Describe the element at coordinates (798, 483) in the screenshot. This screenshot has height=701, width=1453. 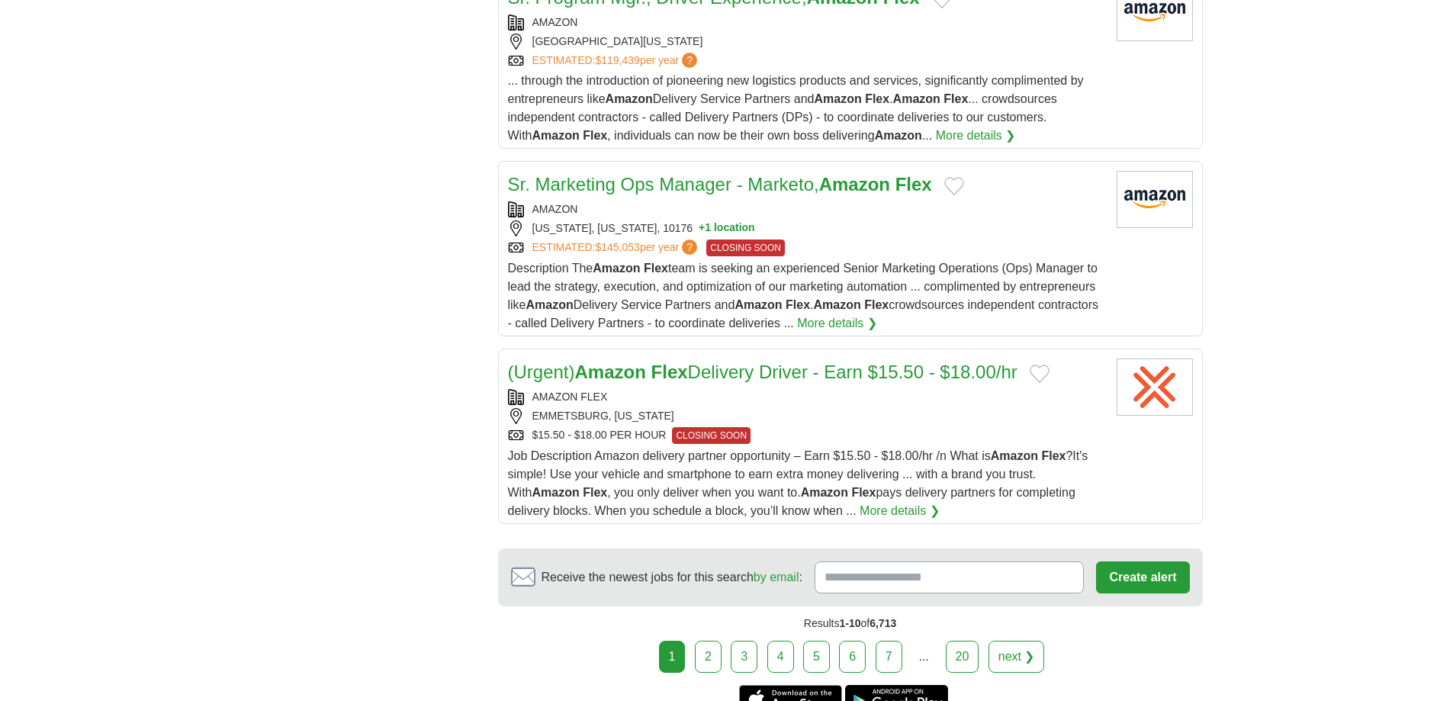
I see `span: Job Description Amazon delivery partner opportunity – Earn $15.50 - $18.00/hr /n What is ?It's si...` at that location.